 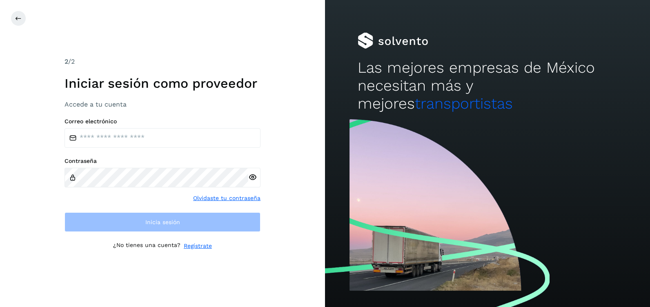 I want to click on h3: Accede a tu cuenta, so click(x=162, y=104).